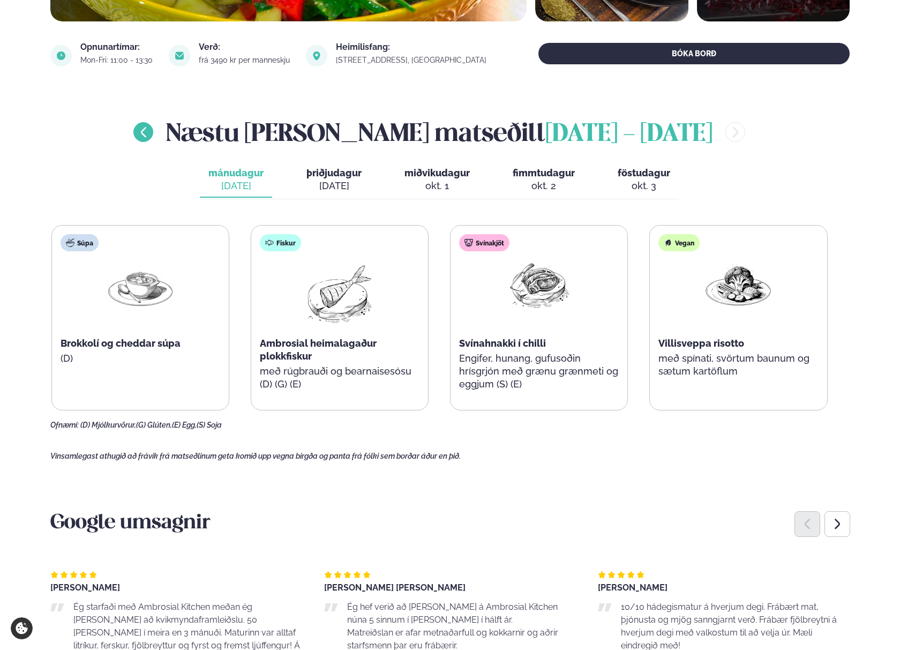  I want to click on div: Previous slide, so click(808, 524).